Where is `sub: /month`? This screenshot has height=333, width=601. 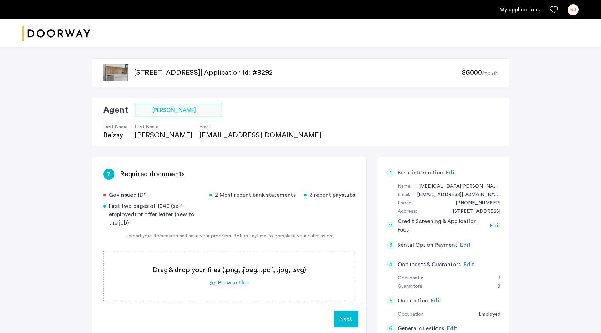
sub: /month is located at coordinates (490, 73).